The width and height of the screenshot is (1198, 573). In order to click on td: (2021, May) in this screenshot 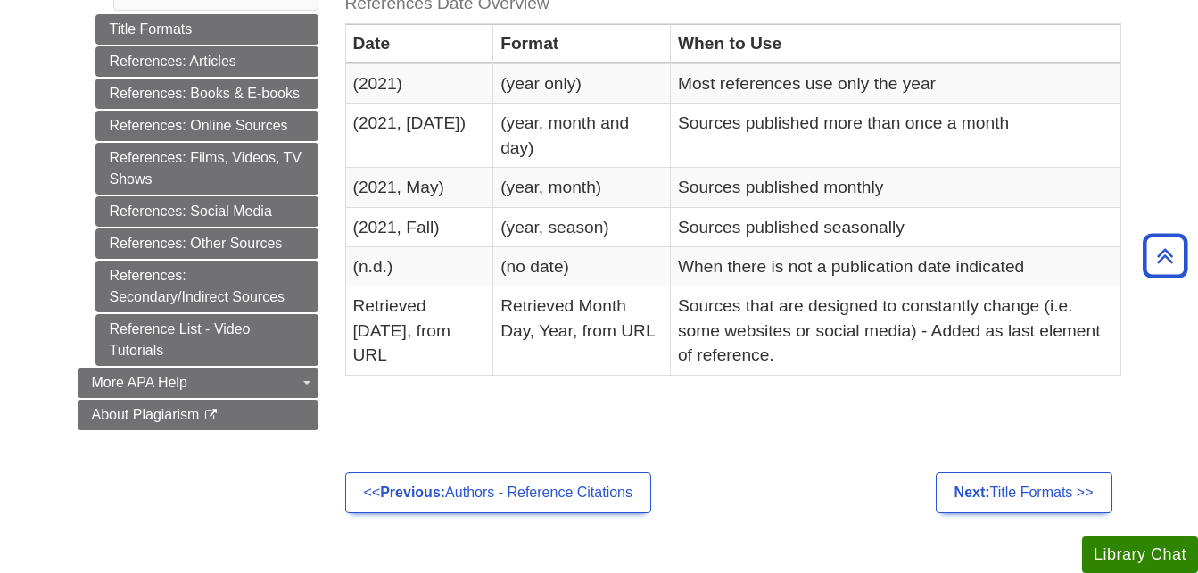, I will do `click(419, 187)`.